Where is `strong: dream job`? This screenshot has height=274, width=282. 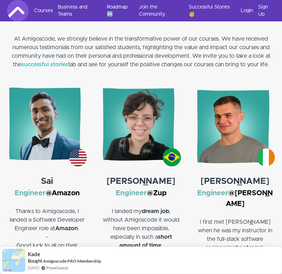
strong: dream job is located at coordinates (155, 211).